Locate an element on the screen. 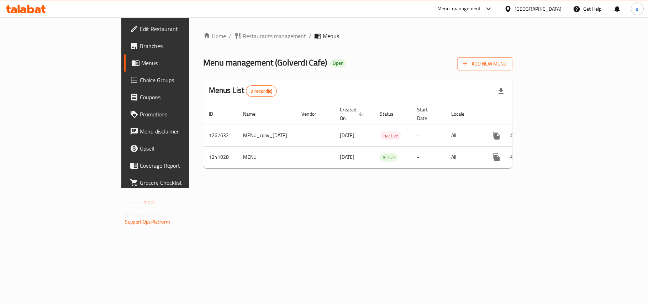 The image size is (648, 304). span: Branches is located at coordinates (182, 46).